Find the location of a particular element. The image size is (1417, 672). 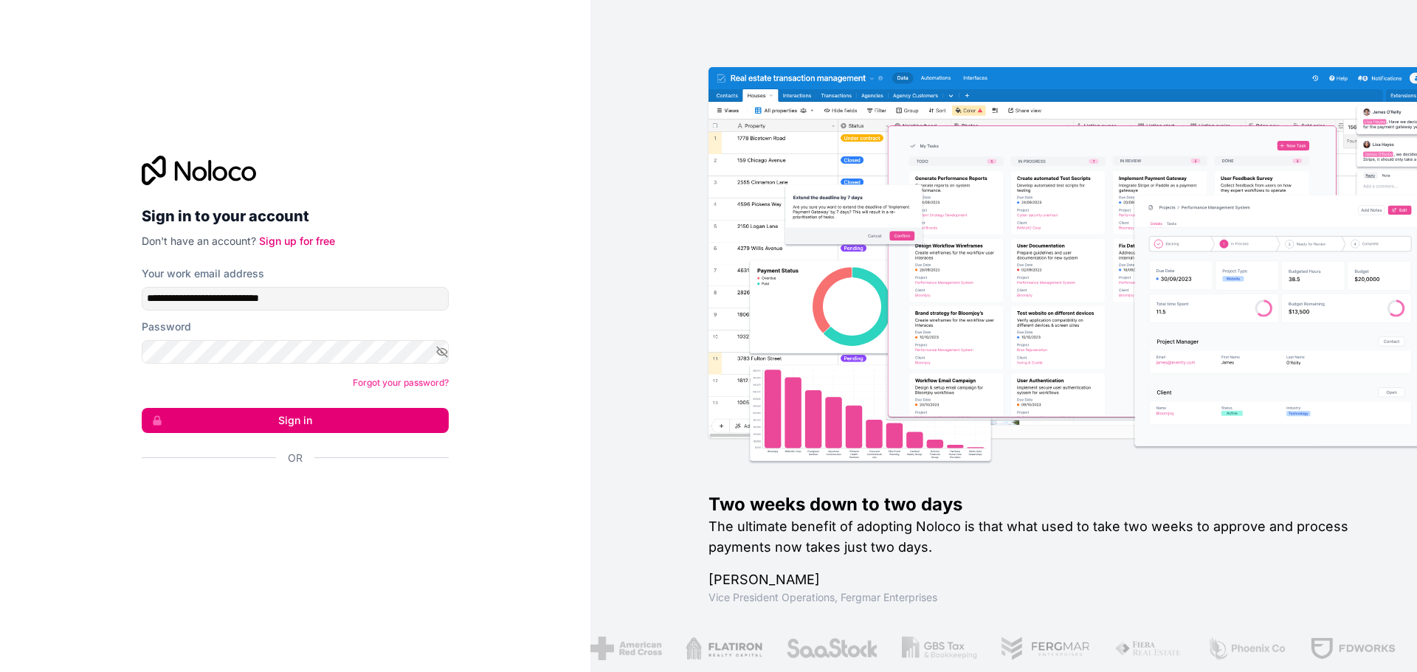

span: Or is located at coordinates (295, 458).